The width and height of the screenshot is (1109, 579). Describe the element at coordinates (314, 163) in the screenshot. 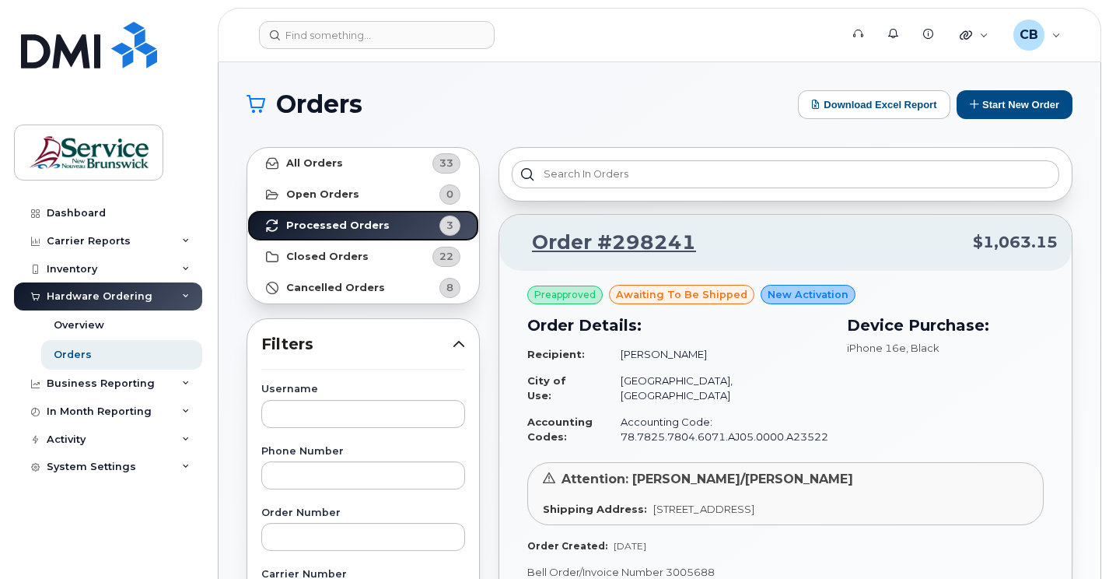

I see `strong: All Orders` at that location.